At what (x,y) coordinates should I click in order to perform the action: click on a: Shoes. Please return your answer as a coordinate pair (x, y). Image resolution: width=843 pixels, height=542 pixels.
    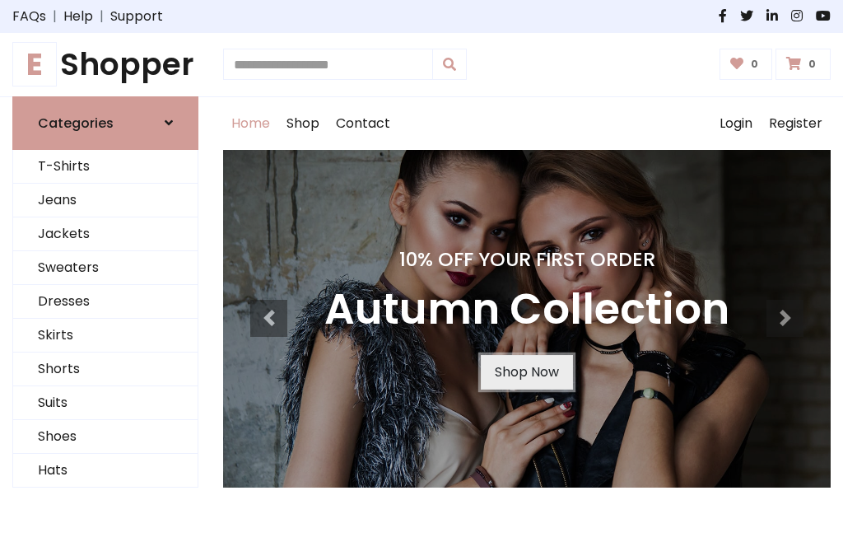
    Looking at the image, I should click on (105, 436).